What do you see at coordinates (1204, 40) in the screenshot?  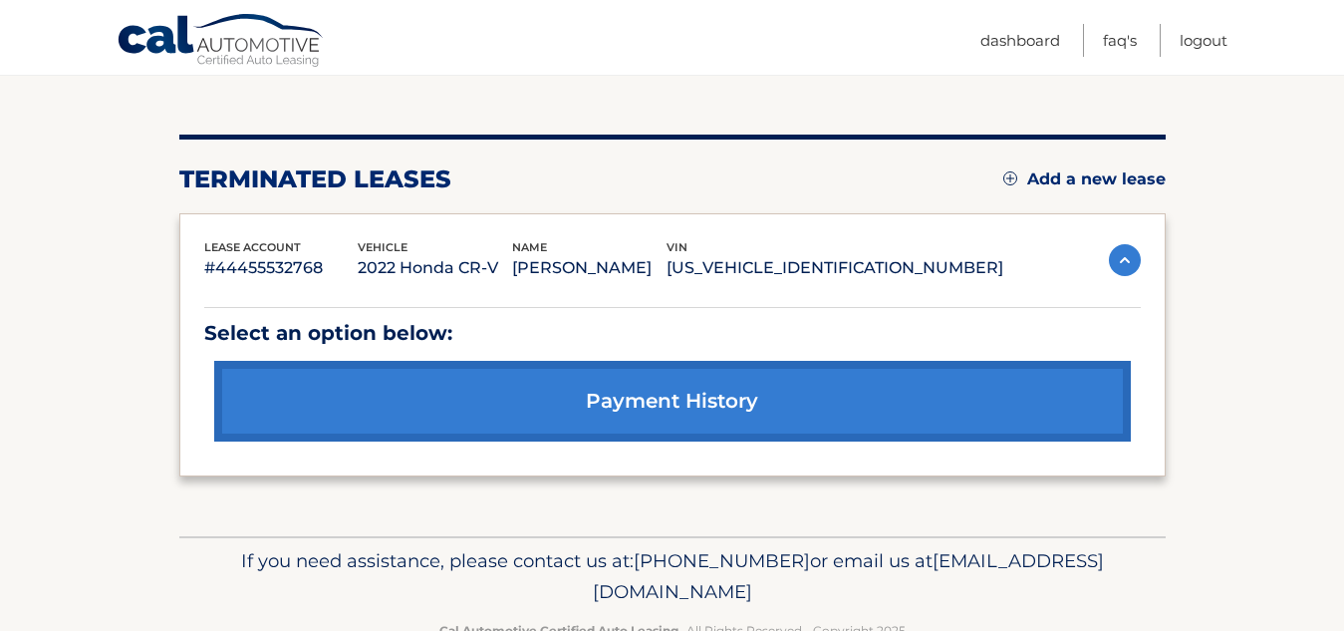 I see `a: Logout` at bounding box center [1204, 40].